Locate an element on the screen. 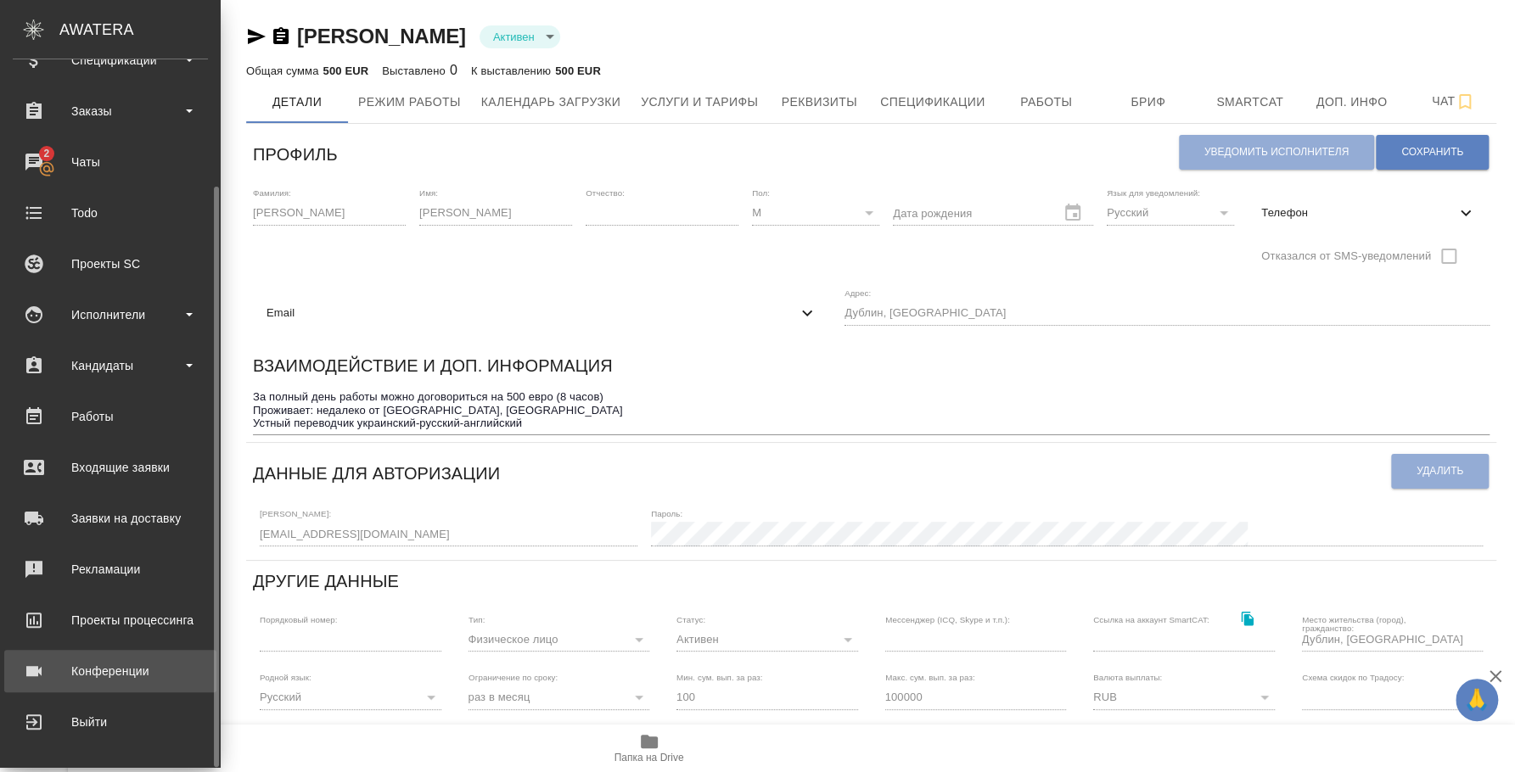 Image resolution: width=1515 pixels, height=772 pixels. label: Макс. сум. вып. за раз: is located at coordinates (930, 678).